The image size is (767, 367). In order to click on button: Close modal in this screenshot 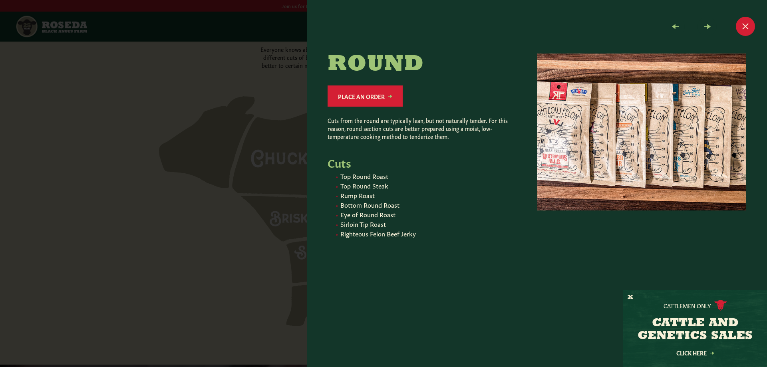, I will do `click(746, 26)`.